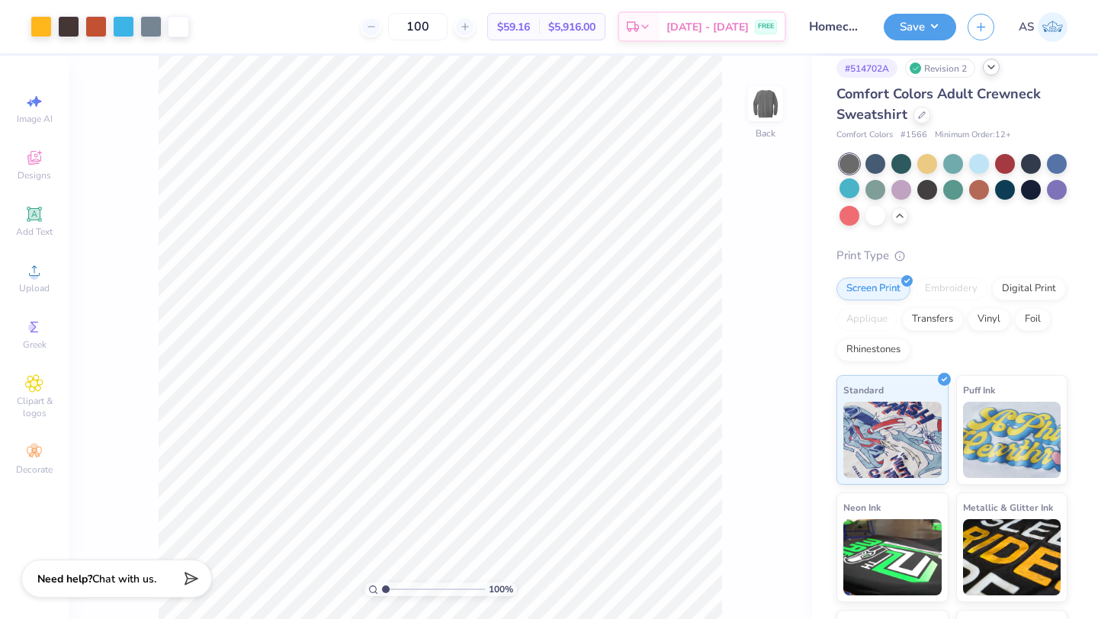  I want to click on div: # 514702A, so click(867, 68).